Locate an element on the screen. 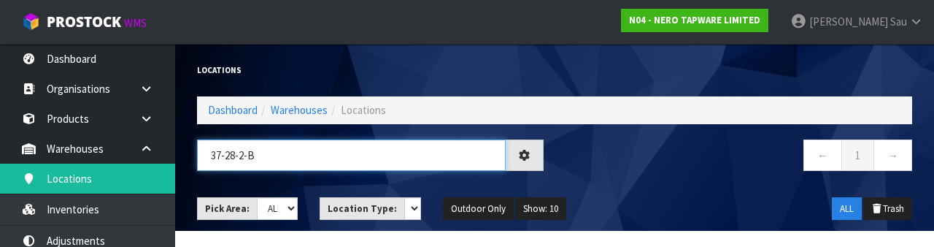 This screenshot has height=247, width=934. h1: Locations is located at coordinates (370, 70).